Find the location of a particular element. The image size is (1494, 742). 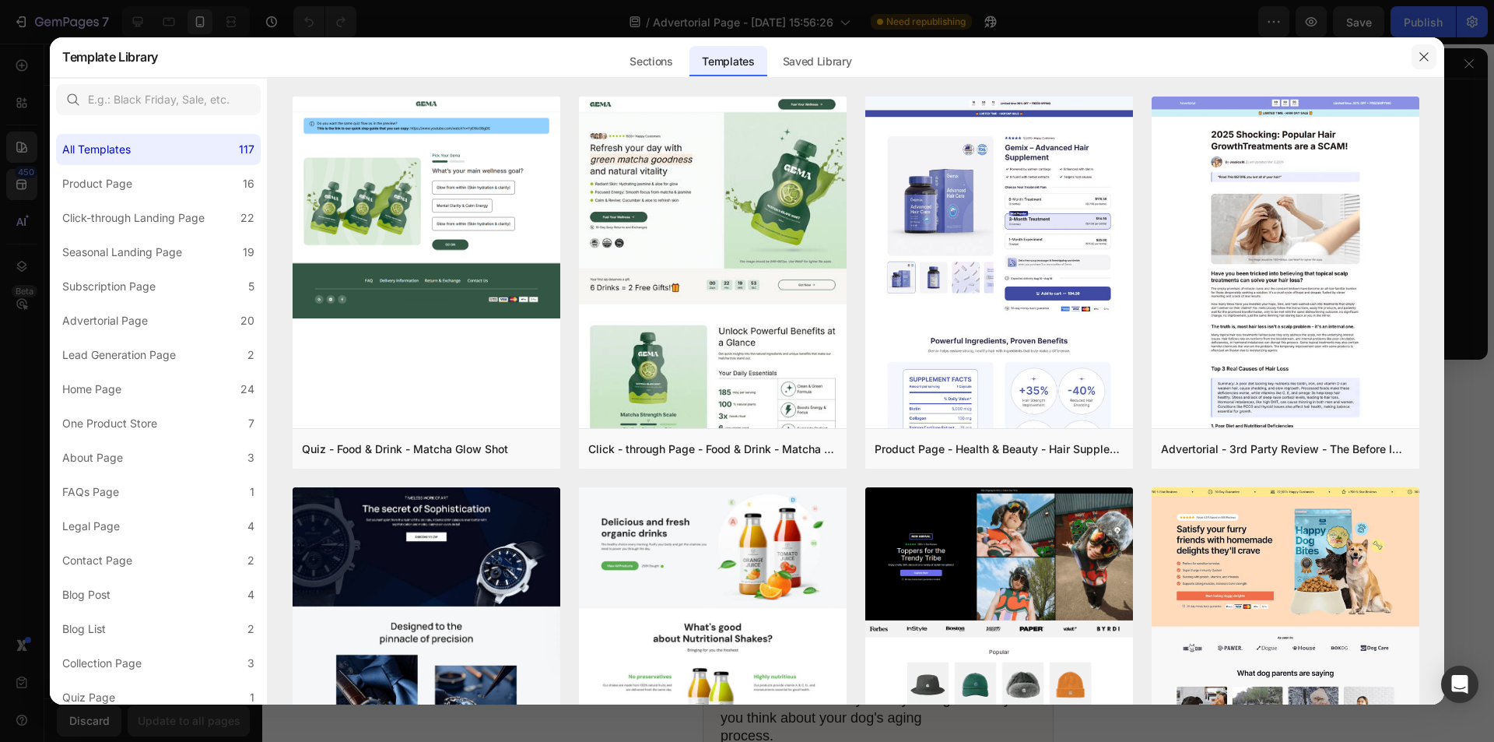

div: Drop element here is located at coordinates (184, 125).